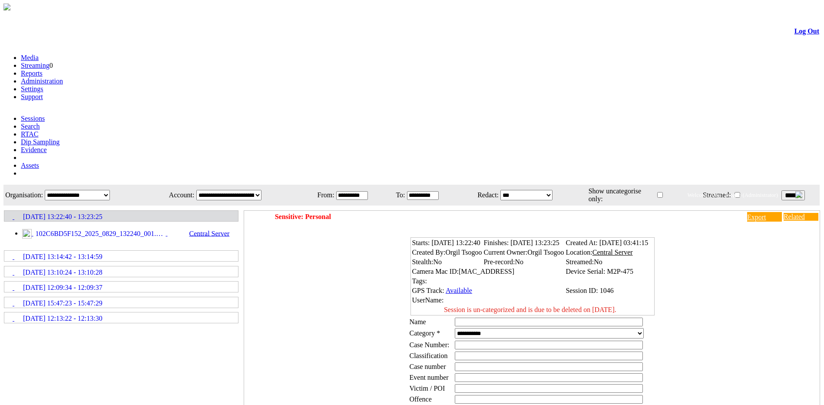 The image size is (824, 405). Describe the element at coordinates (32, 96) in the screenshot. I see `a: Support` at that location.